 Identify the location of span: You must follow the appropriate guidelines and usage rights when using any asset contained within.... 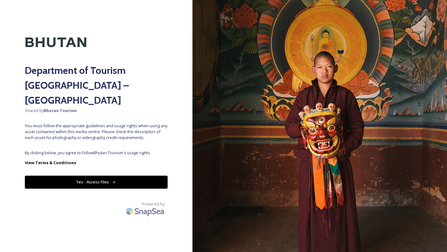
(96, 132).